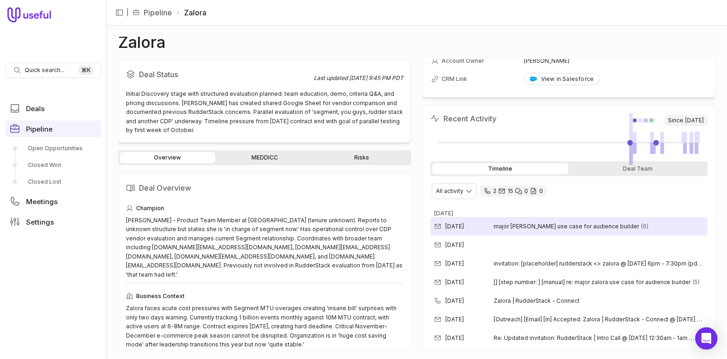  What do you see at coordinates (500, 169) in the screenshot?
I see `div: Timeline` at bounding box center [500, 169].